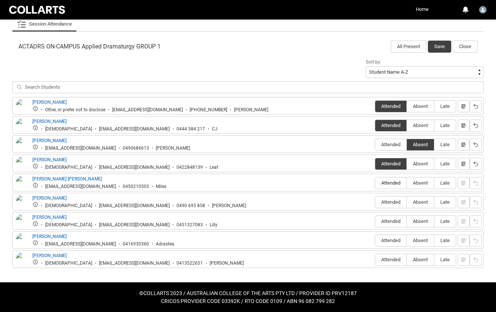 This screenshot has height=312, width=496. I want to click on a: Session Attendance, so click(44, 24).